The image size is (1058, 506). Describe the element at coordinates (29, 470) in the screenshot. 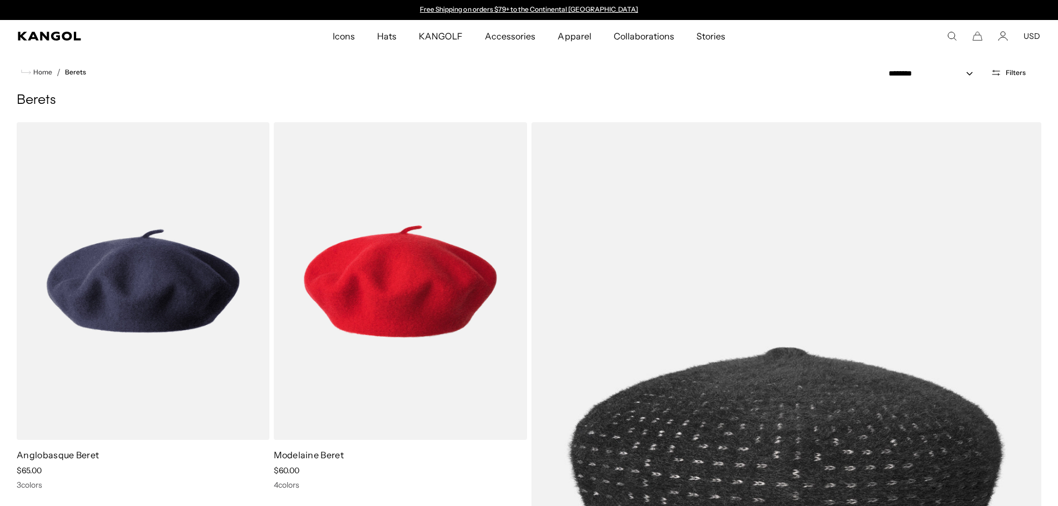

I see `span: $65.00` at that location.